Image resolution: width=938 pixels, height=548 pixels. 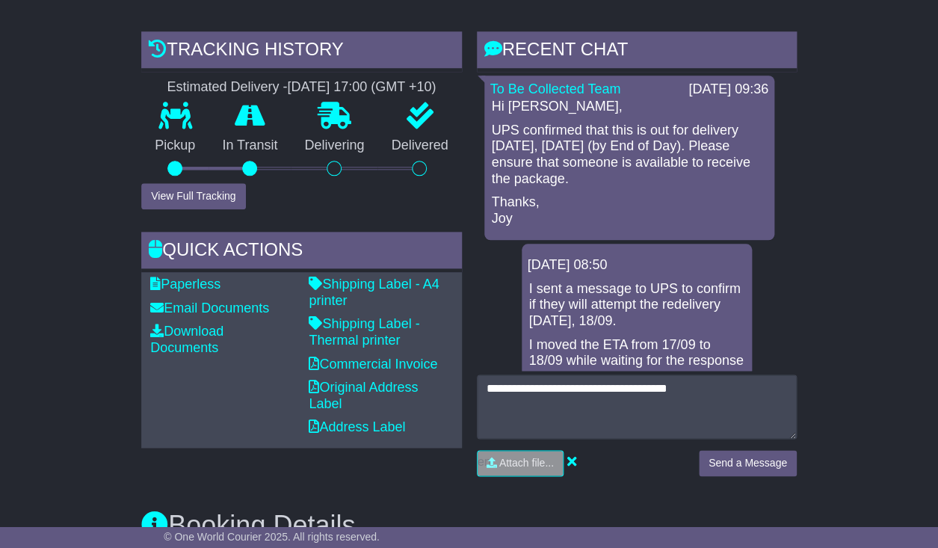 I want to click on div: Estimated Delivery -, so click(x=301, y=87).